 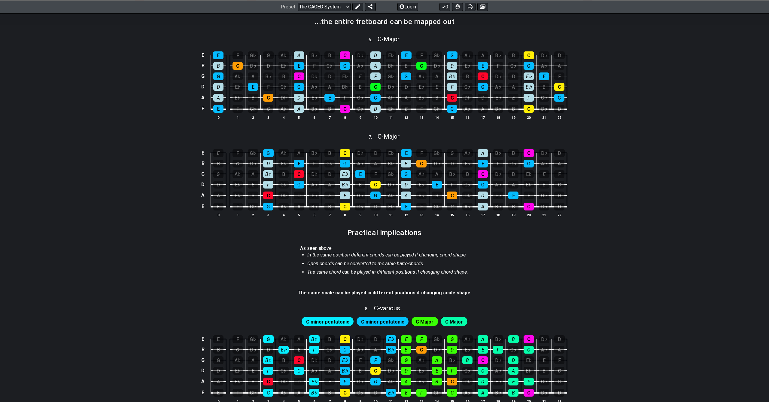 What do you see at coordinates (288, 7) in the screenshot?
I see `span: Preset` at bounding box center [288, 7].